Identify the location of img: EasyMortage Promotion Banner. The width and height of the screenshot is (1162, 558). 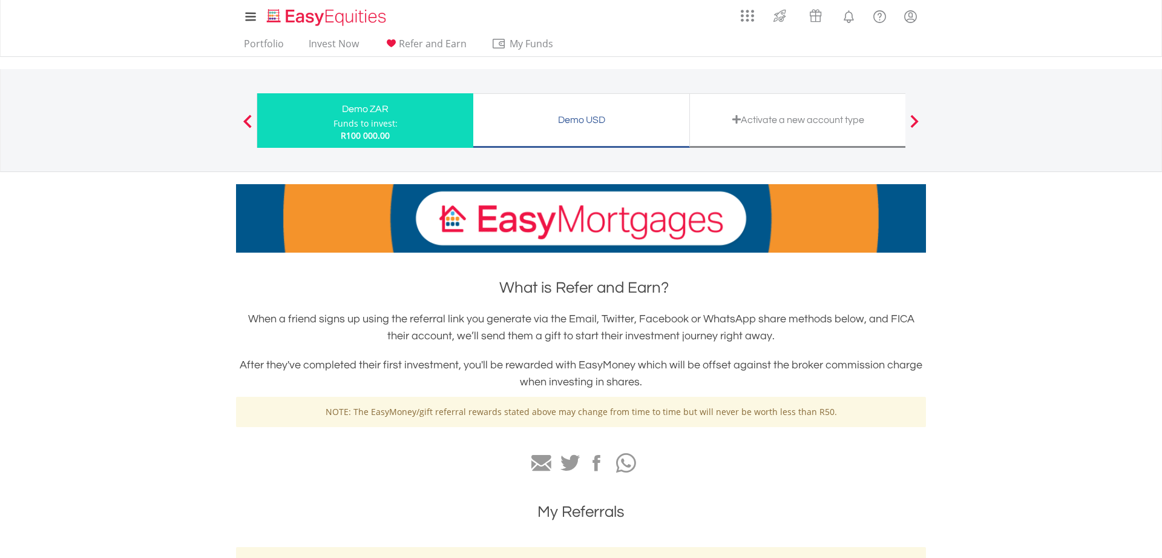
(581, 218).